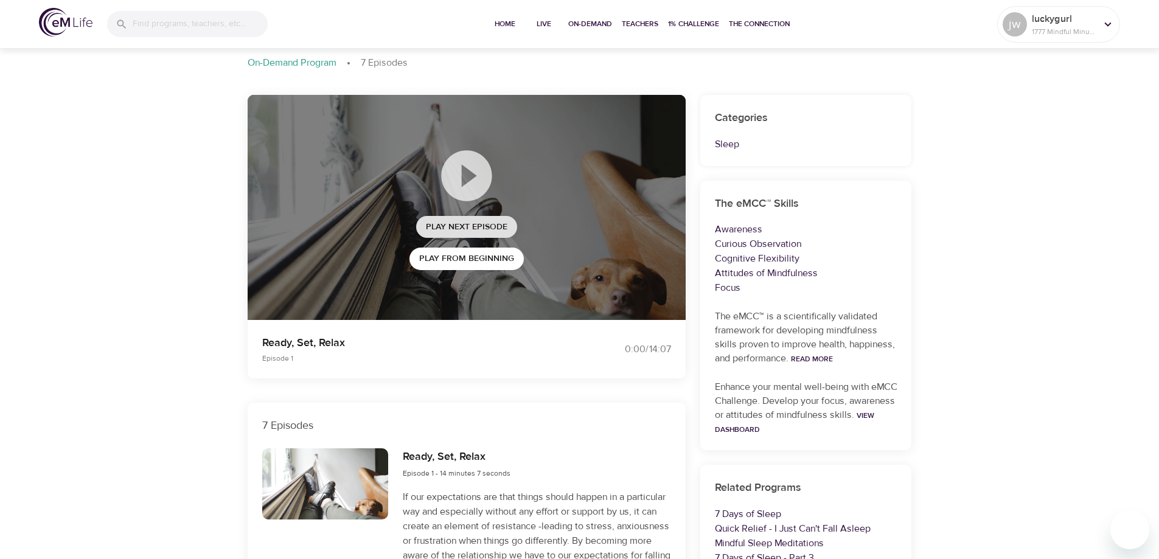  What do you see at coordinates (456, 457) in the screenshot?
I see `h6: Ready, Set, Relax` at bounding box center [456, 457].